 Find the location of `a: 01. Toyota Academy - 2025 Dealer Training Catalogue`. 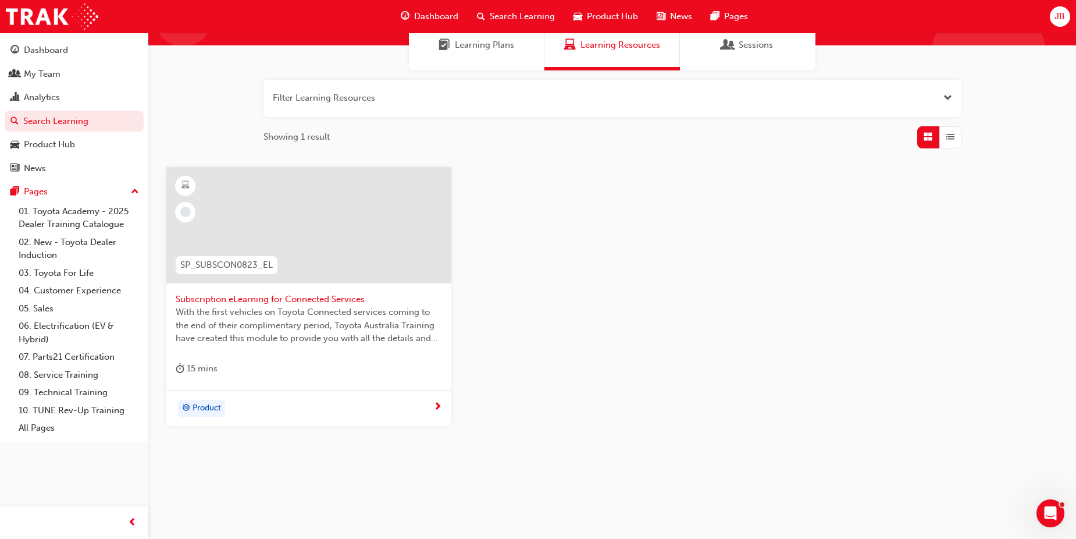

a: 01. Toyota Academy - 2025 Dealer Training Catalogue is located at coordinates (79, 218).